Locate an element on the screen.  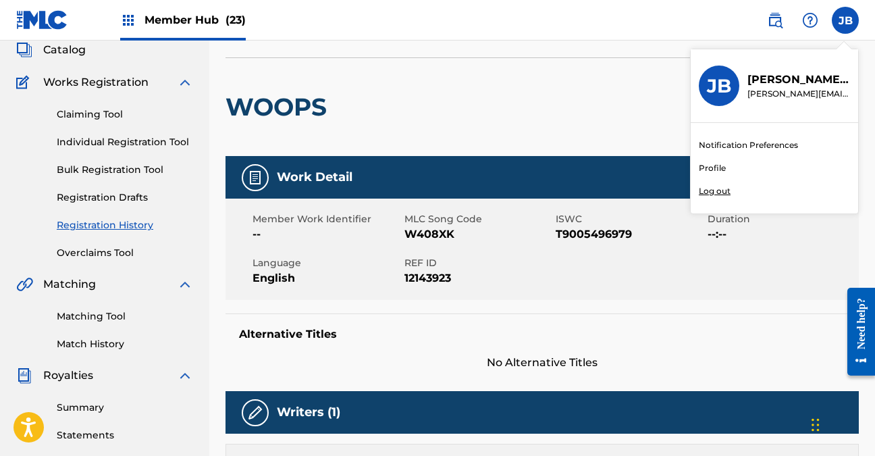
a: Registration Drafts is located at coordinates (125, 197).